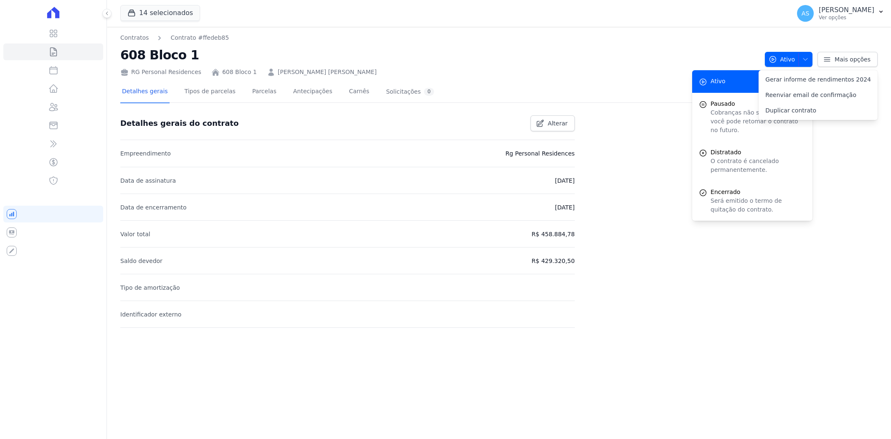 The image size is (891, 439). Describe the element at coordinates (145, 153) in the screenshot. I see `p: Empreendimento` at that location.